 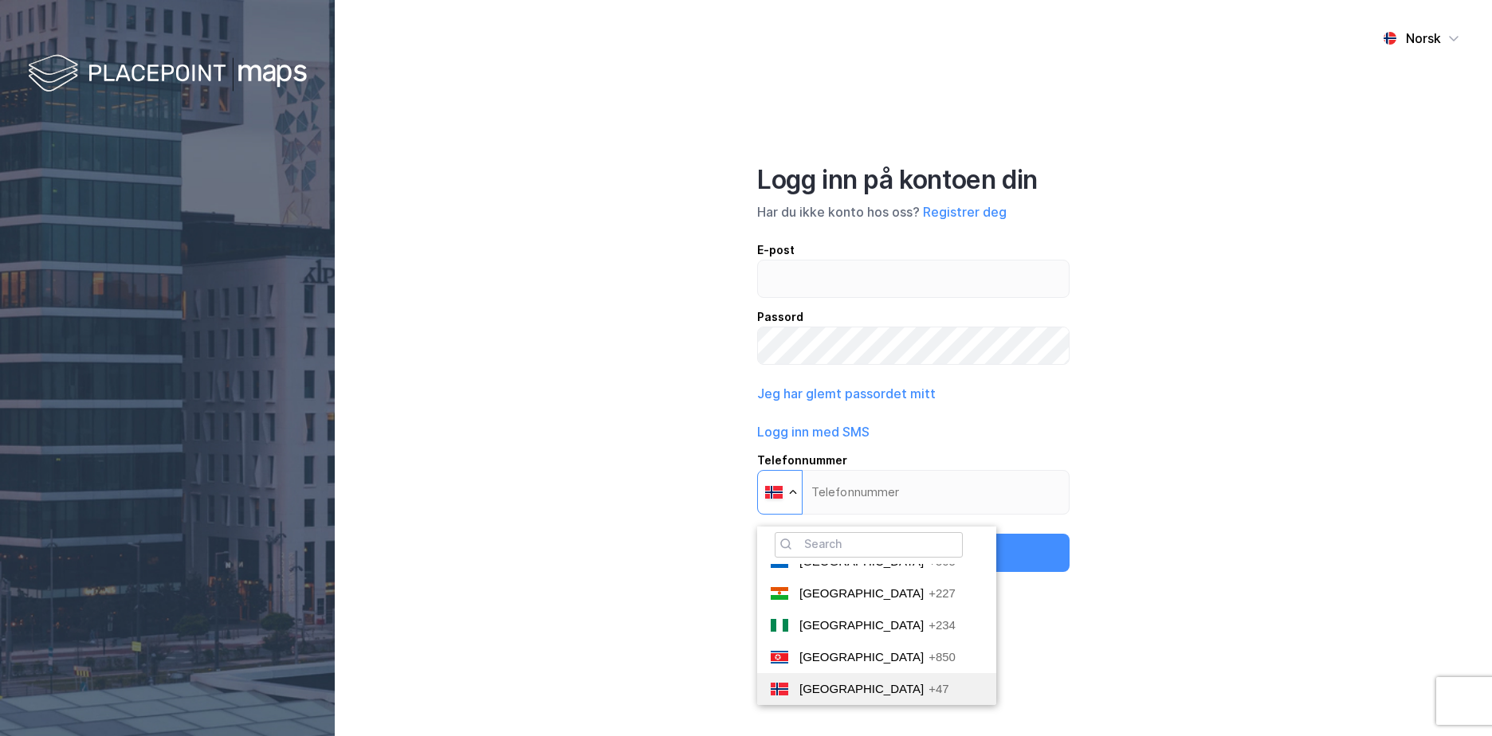 I want to click on span: +47, so click(x=938, y=688).